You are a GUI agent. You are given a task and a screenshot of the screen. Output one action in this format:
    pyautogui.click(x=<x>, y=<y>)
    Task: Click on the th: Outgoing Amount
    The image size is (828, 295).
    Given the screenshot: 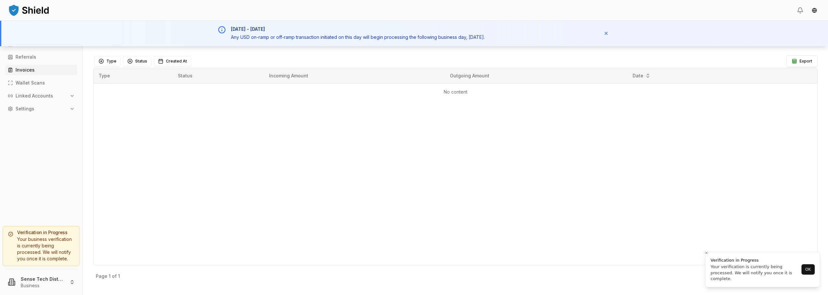 What is the action you would take?
    pyautogui.click(x=535, y=76)
    